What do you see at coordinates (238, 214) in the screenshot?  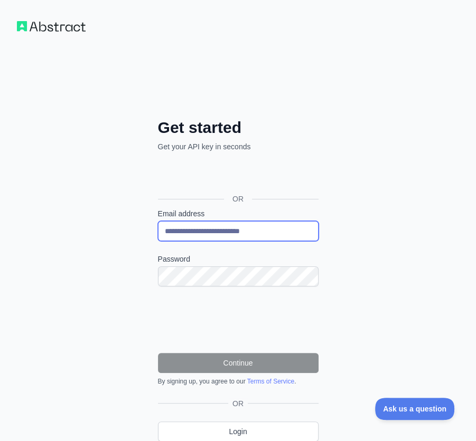 I see `label: Email address` at bounding box center [238, 214].